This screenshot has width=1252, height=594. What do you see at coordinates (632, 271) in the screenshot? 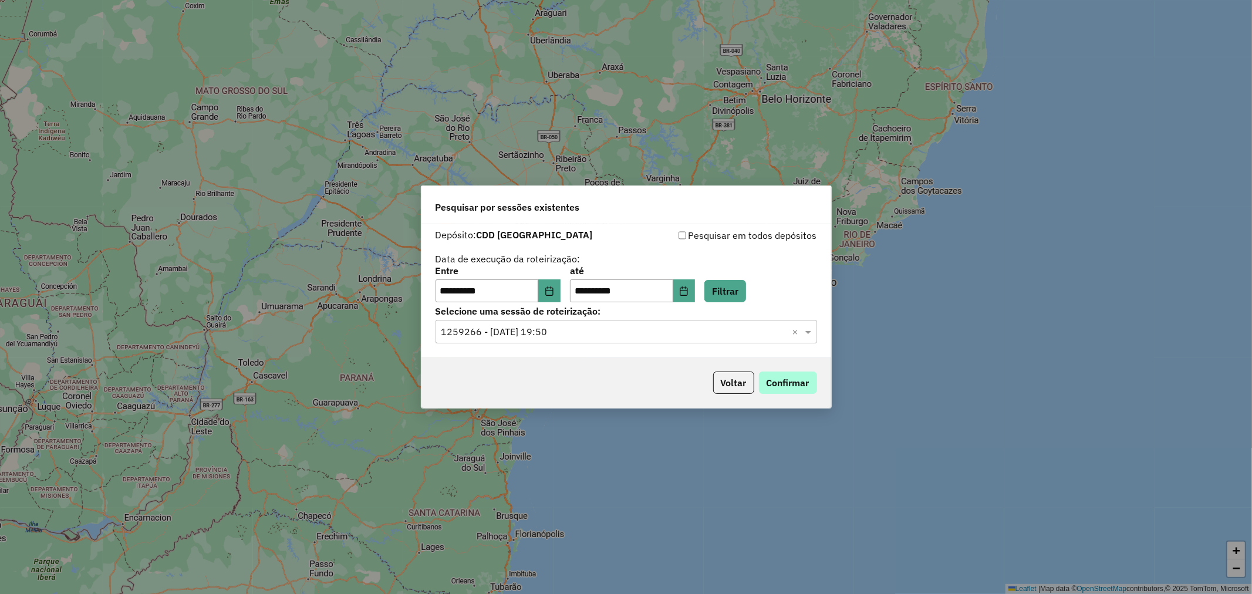
I see `label: até` at bounding box center [632, 271].